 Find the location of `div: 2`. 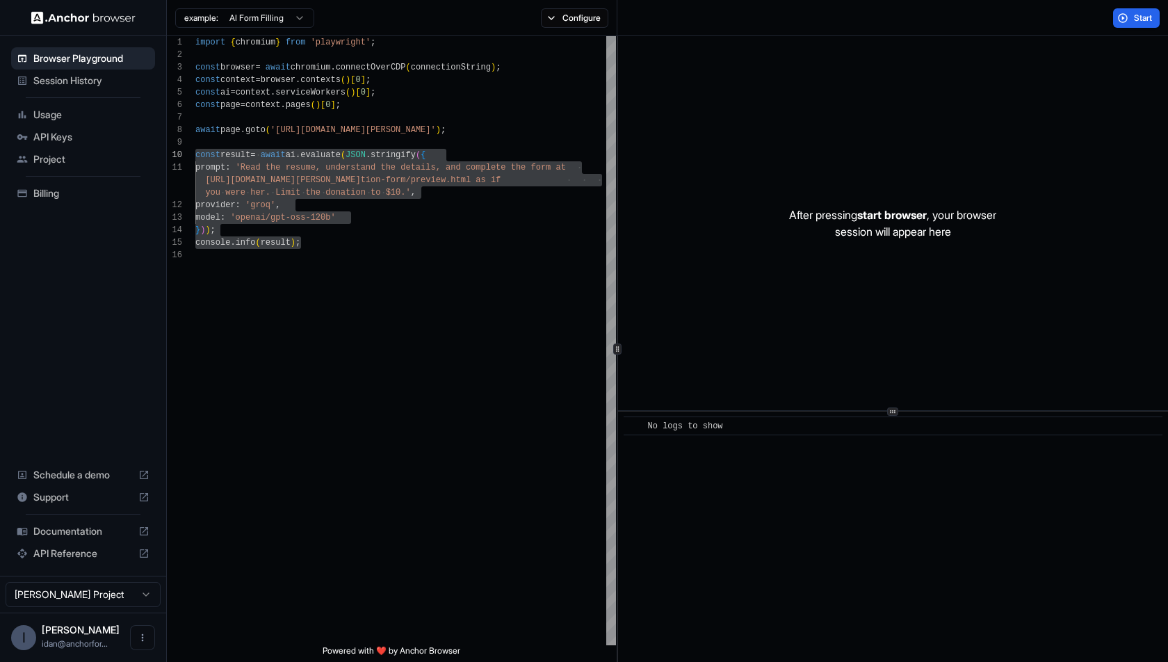

div: 2 is located at coordinates (174, 55).